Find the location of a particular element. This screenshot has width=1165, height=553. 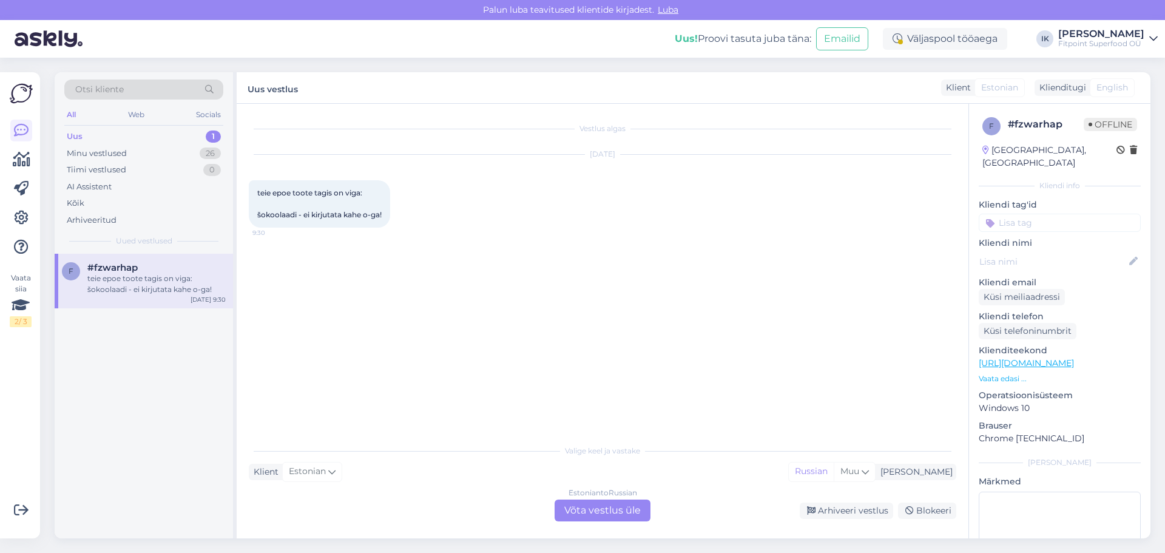

span: 9:30 is located at coordinates (275, 232).